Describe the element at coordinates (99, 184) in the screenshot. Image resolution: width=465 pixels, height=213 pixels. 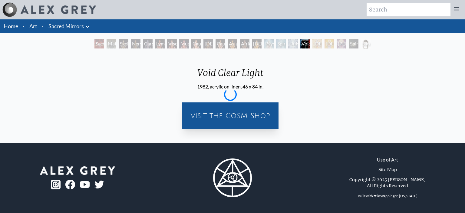
I see `img: twitter-logo.png` at that location.